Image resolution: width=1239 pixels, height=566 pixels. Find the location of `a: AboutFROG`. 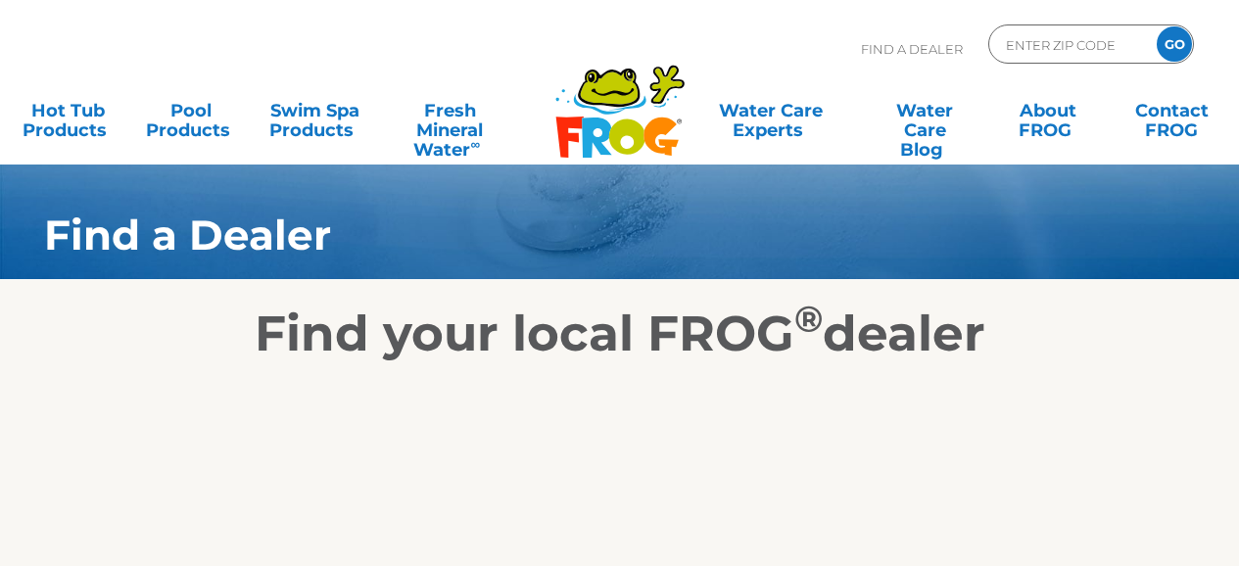

a: AboutFROG is located at coordinates (1048, 111).